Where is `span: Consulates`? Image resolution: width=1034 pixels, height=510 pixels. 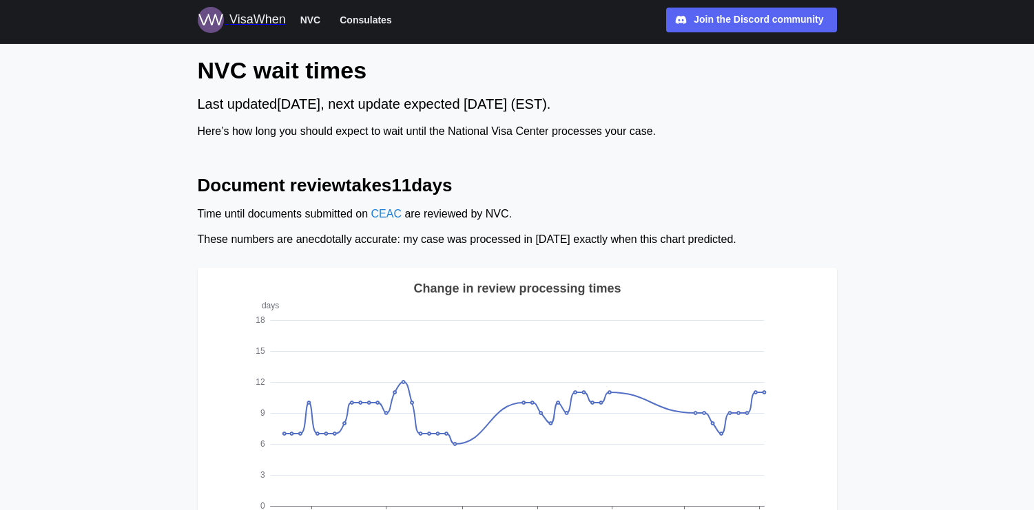
span: Consulates is located at coordinates (365, 20).